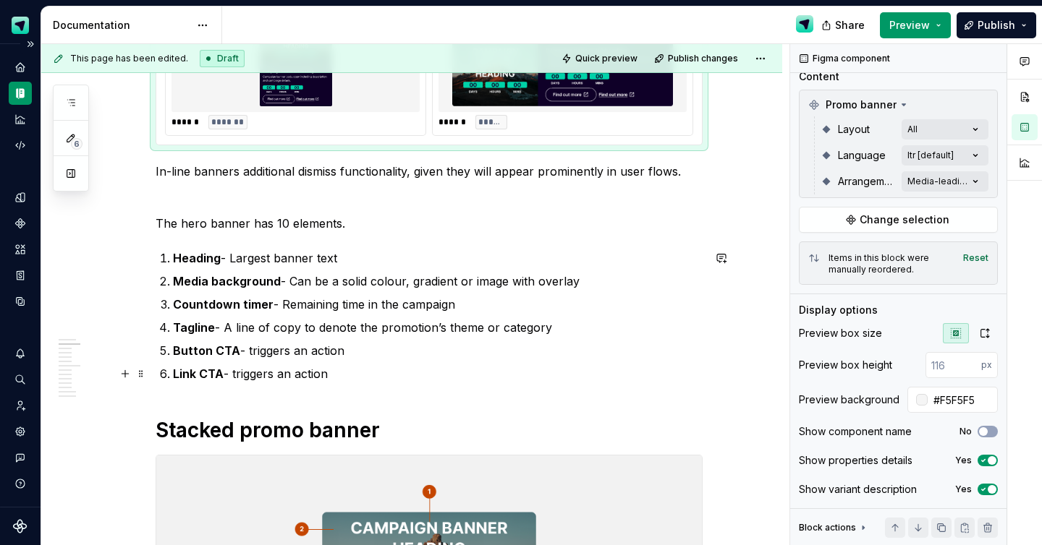  What do you see at coordinates (840, 333) in the screenshot?
I see `div: Preview box size` at bounding box center [840, 333].